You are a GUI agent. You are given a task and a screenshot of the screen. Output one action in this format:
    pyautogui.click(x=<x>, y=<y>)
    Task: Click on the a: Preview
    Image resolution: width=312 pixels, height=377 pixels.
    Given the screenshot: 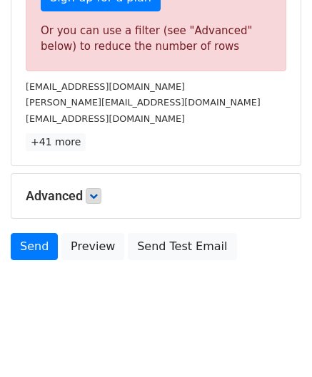 What is the action you would take?
    pyautogui.click(x=93, y=247)
    